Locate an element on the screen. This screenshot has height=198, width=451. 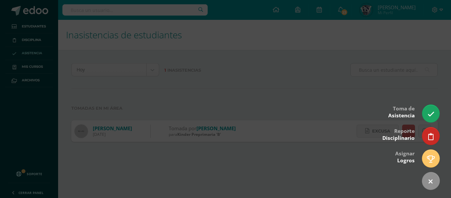
div: Asignar is located at coordinates (405, 156).